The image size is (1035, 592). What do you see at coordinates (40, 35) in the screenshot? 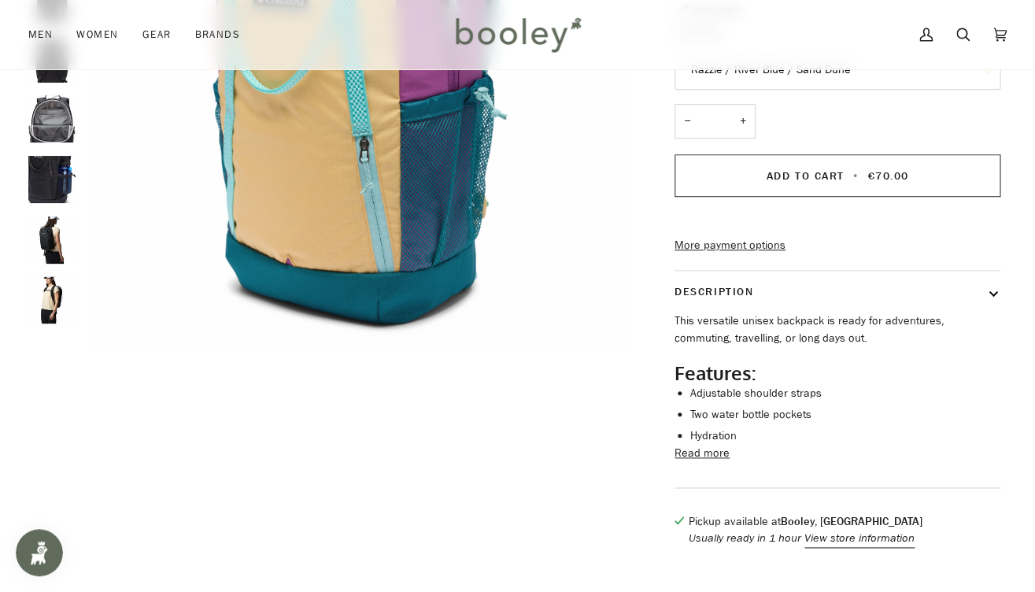
I see `span: Men` at bounding box center [40, 35].